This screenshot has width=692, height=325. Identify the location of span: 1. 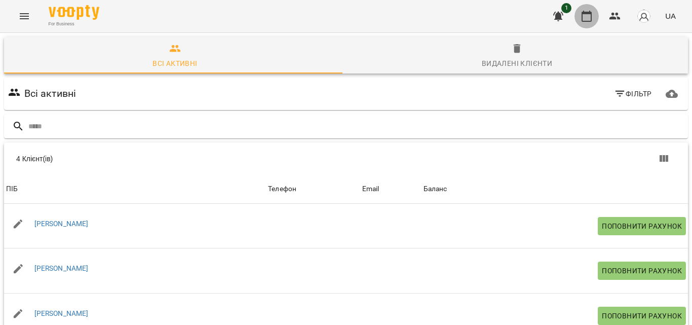
(566, 8).